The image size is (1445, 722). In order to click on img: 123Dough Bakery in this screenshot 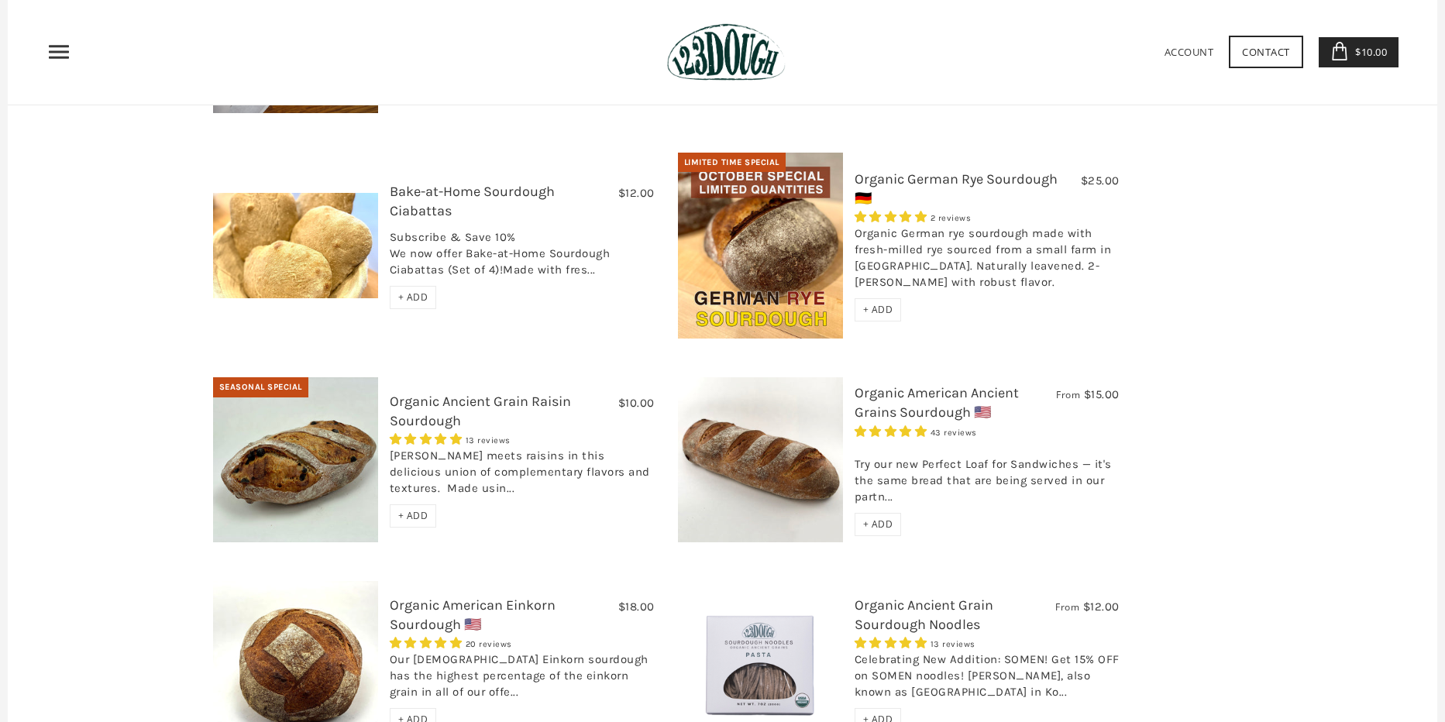, I will do `click(726, 52)`.